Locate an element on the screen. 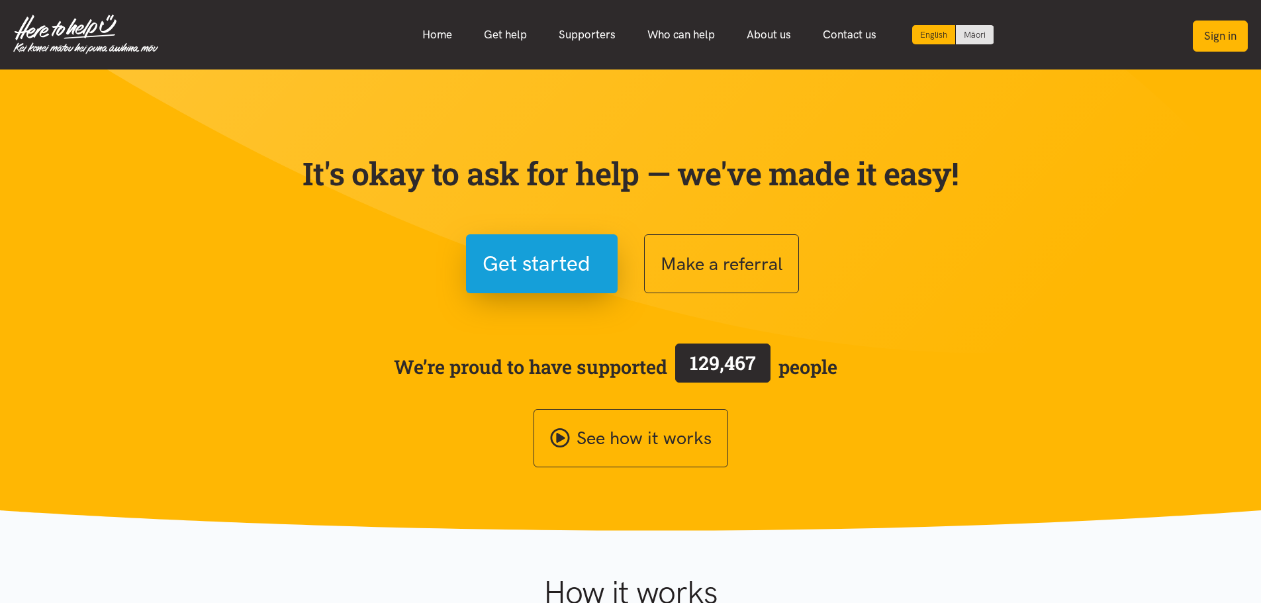 Image resolution: width=1261 pixels, height=603 pixels. a: Supporters is located at coordinates (587, 34).